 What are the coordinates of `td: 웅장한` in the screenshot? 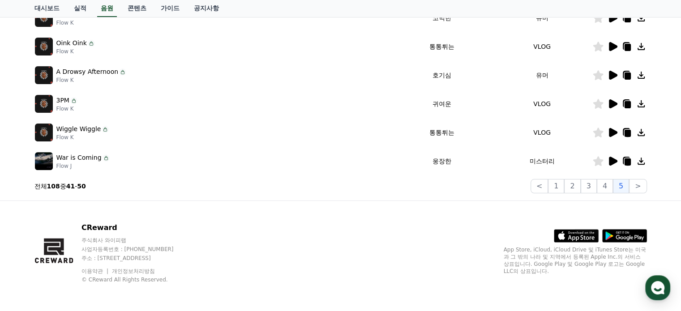 It's located at (441, 161).